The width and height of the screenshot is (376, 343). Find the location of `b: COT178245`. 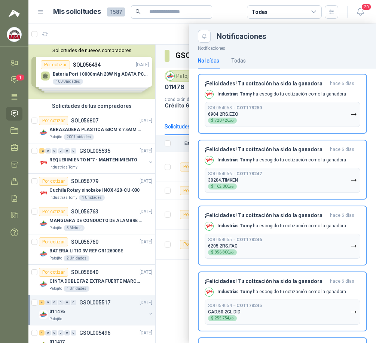

b: COT178245 is located at coordinates (249, 305).